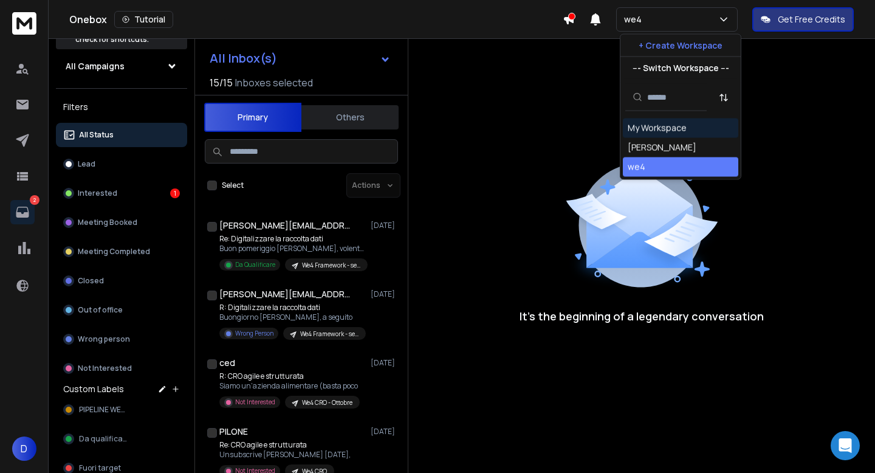  Describe the element at coordinates (316, 19) in the screenshot. I see `div: Onebox` at that location.